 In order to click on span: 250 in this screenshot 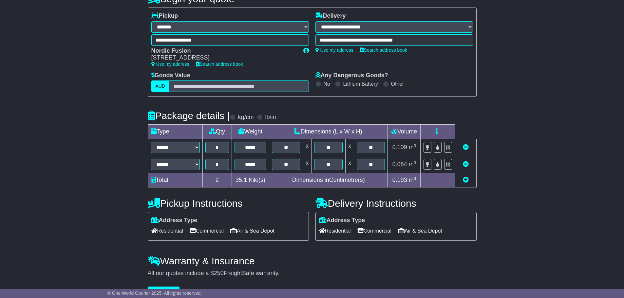, I will do `click(219, 274)`.